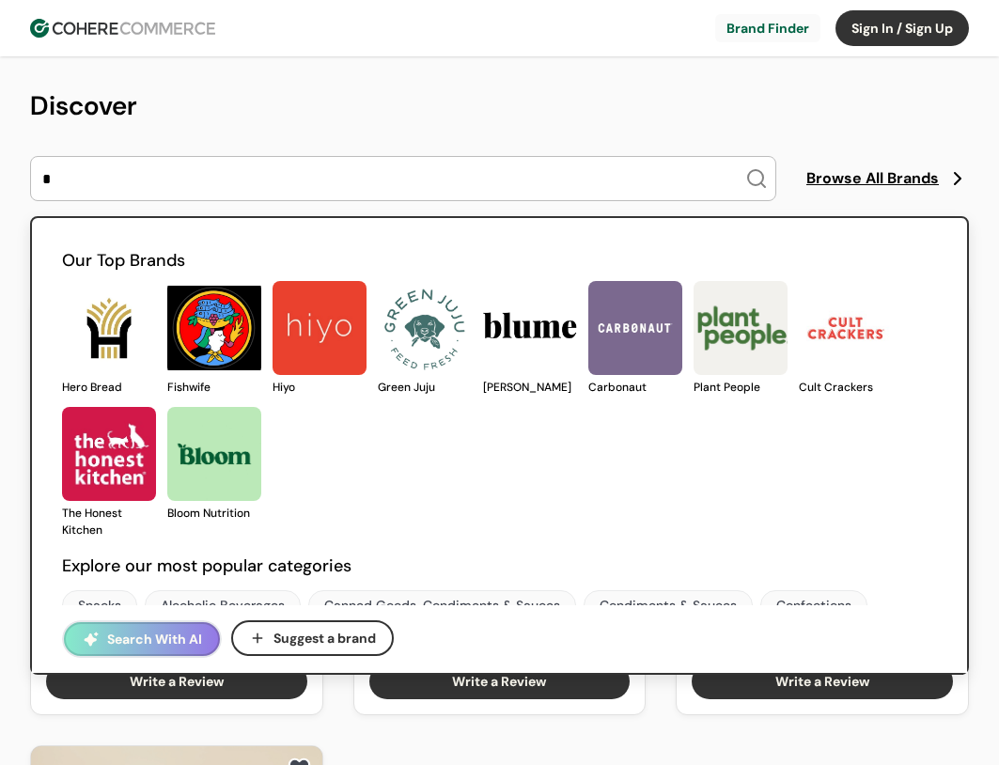  What do you see at coordinates (223, 605) in the screenshot?
I see `a: Alcoholic Beverages` at bounding box center [223, 605].